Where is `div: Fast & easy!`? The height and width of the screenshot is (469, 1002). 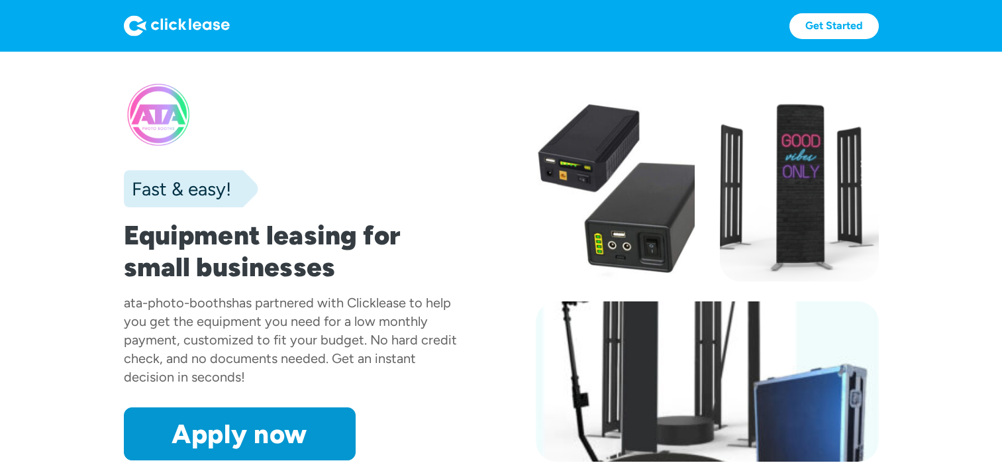
div: Fast & easy! is located at coordinates (177, 189).